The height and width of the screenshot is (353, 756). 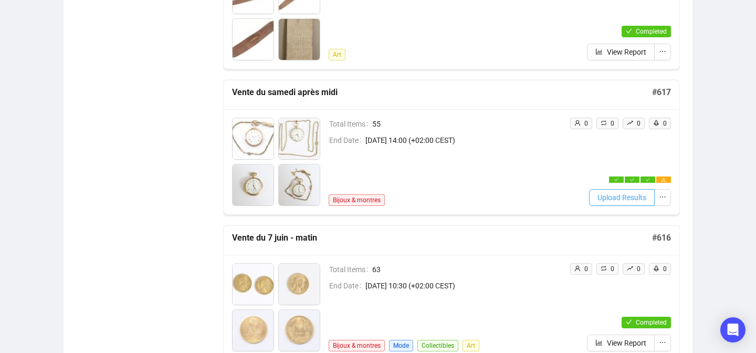 What do you see at coordinates (467, 124) in the screenshot?
I see `span: 55` at bounding box center [467, 124].